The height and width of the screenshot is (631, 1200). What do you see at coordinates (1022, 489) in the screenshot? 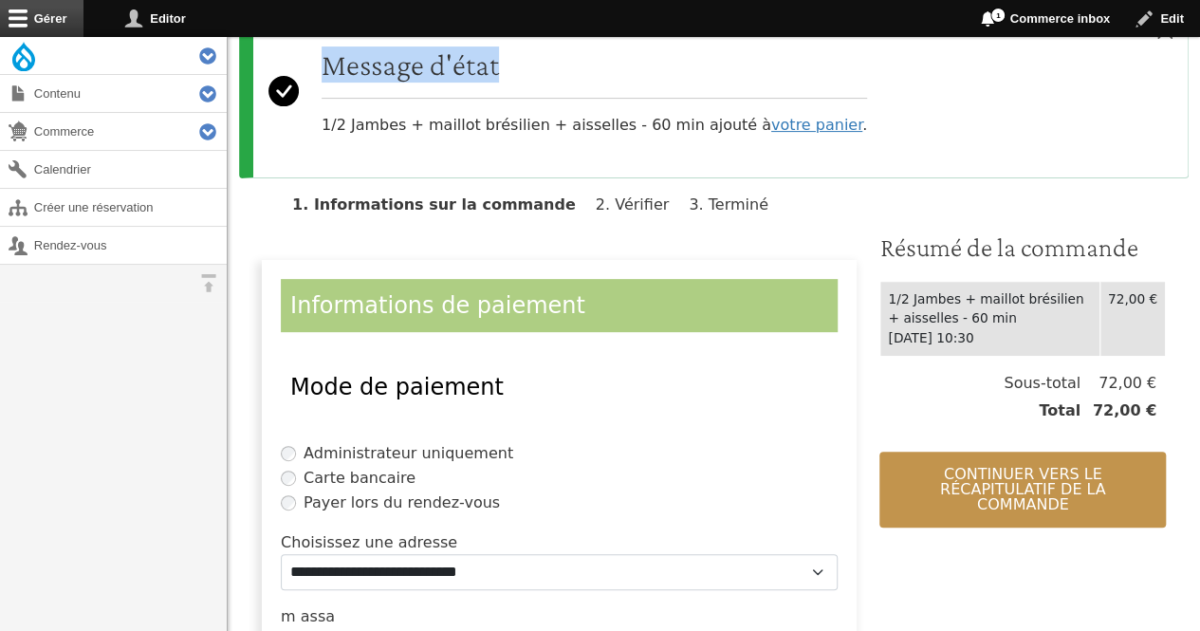
I see `button: Continuer vers le récapitulatif de la commande` at bounding box center [1022, 489].